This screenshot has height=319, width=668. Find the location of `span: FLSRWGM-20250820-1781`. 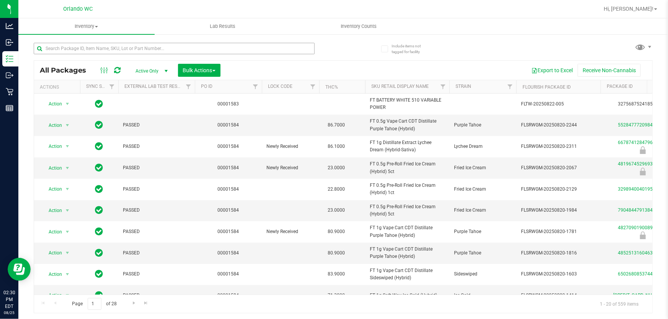

span: FLSRWGM-20250820-1781 is located at coordinates (558, 232).